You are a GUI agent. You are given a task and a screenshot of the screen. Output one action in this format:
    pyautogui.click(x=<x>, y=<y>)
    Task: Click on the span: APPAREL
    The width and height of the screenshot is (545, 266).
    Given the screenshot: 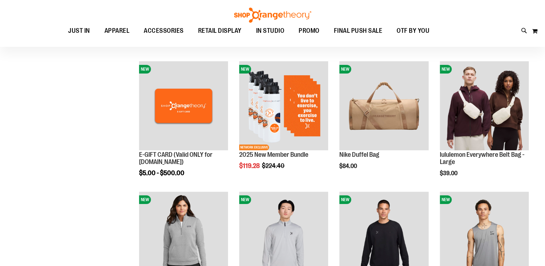 What is the action you would take?
    pyautogui.click(x=117, y=31)
    